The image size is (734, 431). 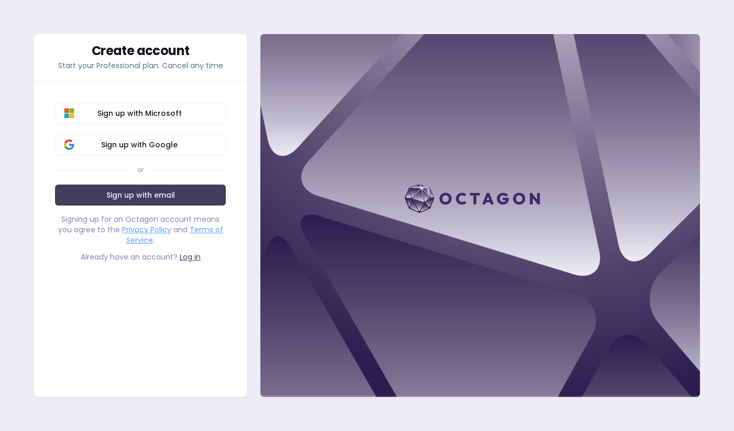 What do you see at coordinates (140, 257) in the screenshot?
I see `div: Already have an account?` at bounding box center [140, 257].